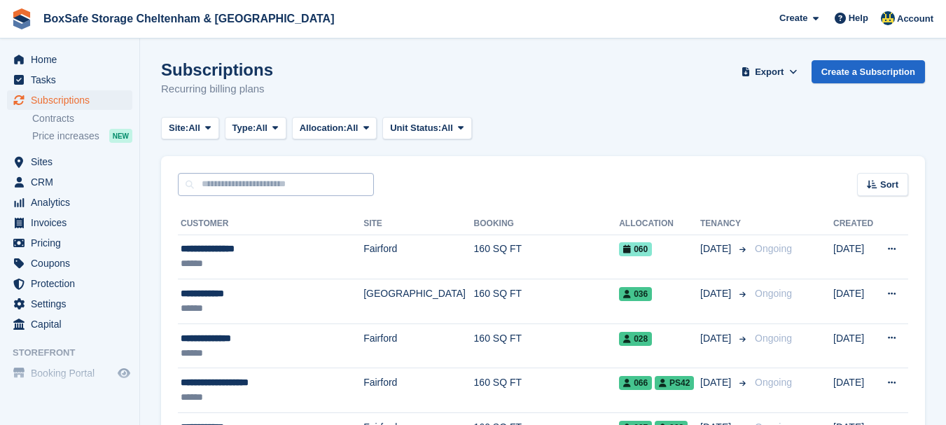  Describe the element at coordinates (770, 71) in the screenshot. I see `button: Export` at that location.